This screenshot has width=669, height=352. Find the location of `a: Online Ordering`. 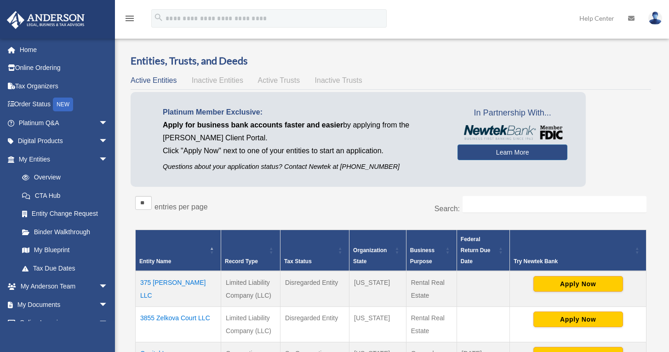

a: Online Ordering is located at coordinates (64, 68).